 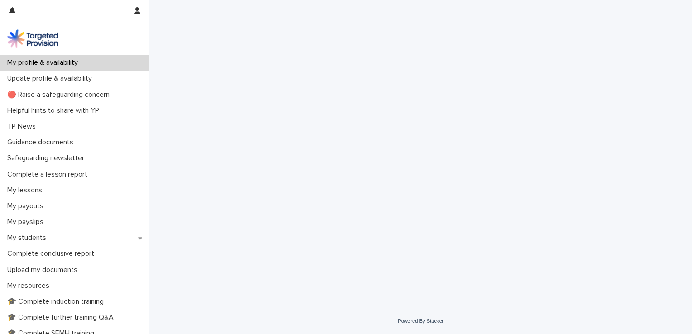 I want to click on p: My payouts, so click(x=27, y=206).